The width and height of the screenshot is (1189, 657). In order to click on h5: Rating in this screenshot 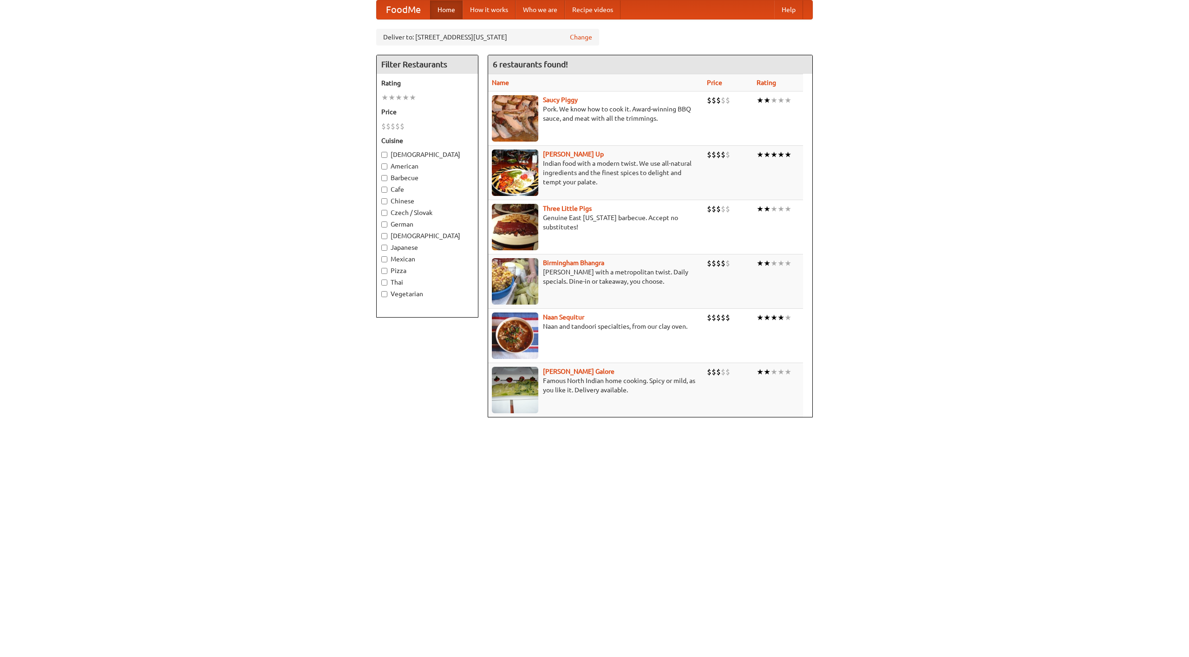, I will do `click(427, 83)`.